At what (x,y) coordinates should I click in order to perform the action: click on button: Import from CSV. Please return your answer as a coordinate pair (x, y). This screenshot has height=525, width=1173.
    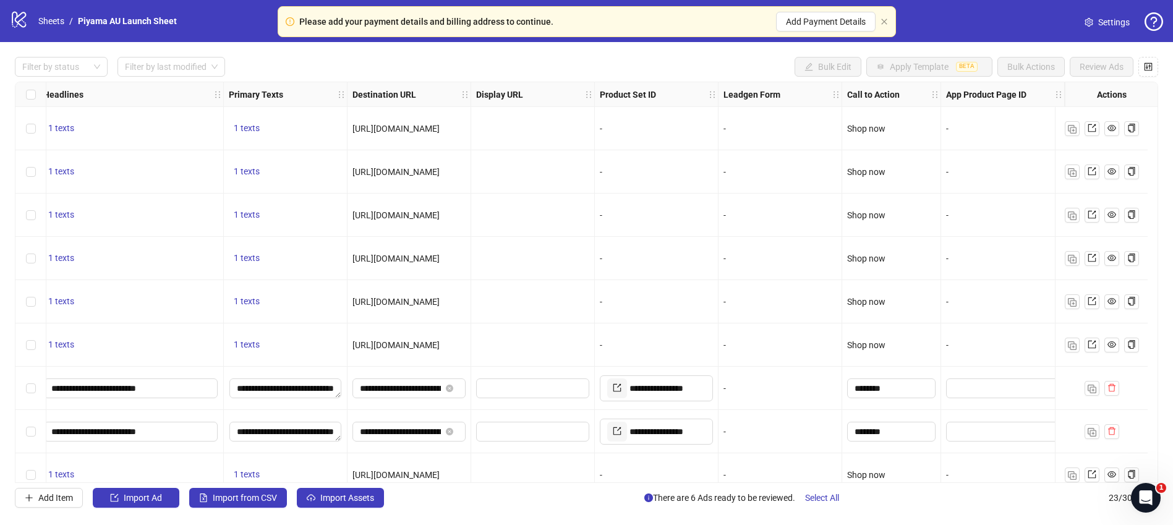
    Looking at the image, I should click on (238, 498).